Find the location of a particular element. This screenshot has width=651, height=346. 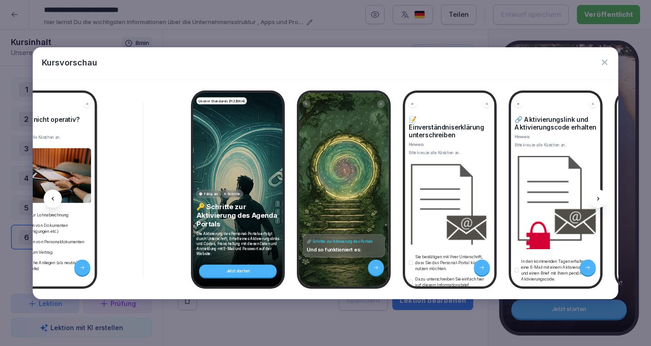

p: Fällig am is located at coordinates (211, 194).